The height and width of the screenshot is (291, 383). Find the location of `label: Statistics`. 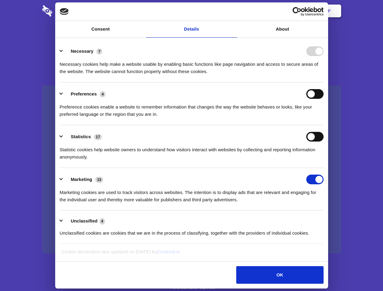

label: Statistics is located at coordinates (81, 136).